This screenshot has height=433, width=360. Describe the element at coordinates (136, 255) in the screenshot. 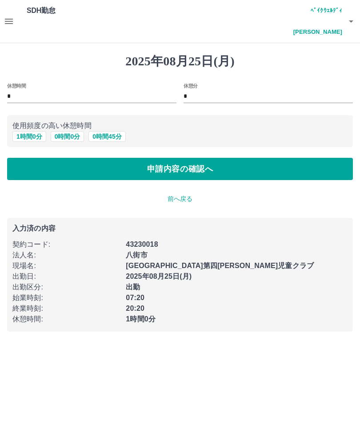

I see `b: 八街市` at that location.